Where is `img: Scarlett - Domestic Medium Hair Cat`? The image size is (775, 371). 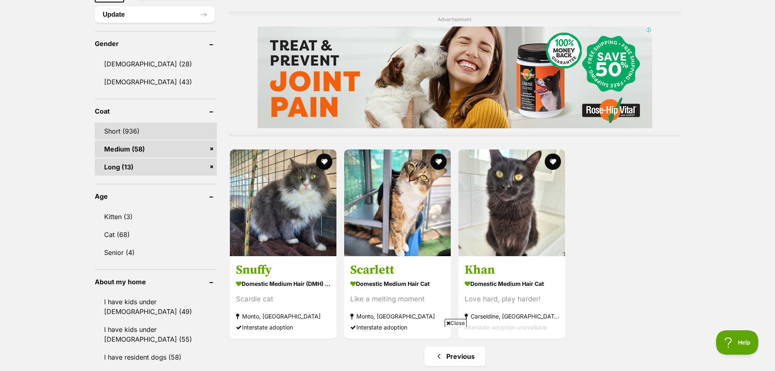 img: Scarlett - Domestic Medium Hair Cat is located at coordinates (397, 203).